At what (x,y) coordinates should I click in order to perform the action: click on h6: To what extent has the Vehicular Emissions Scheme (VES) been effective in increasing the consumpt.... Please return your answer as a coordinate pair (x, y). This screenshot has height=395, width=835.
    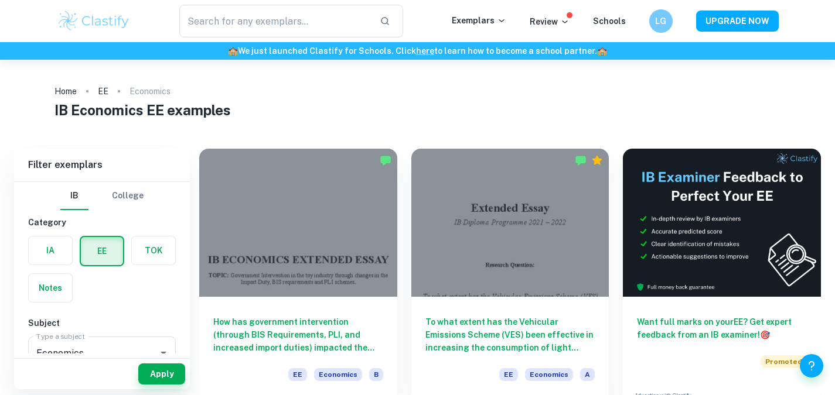
    Looking at the image, I should click on (510, 335).